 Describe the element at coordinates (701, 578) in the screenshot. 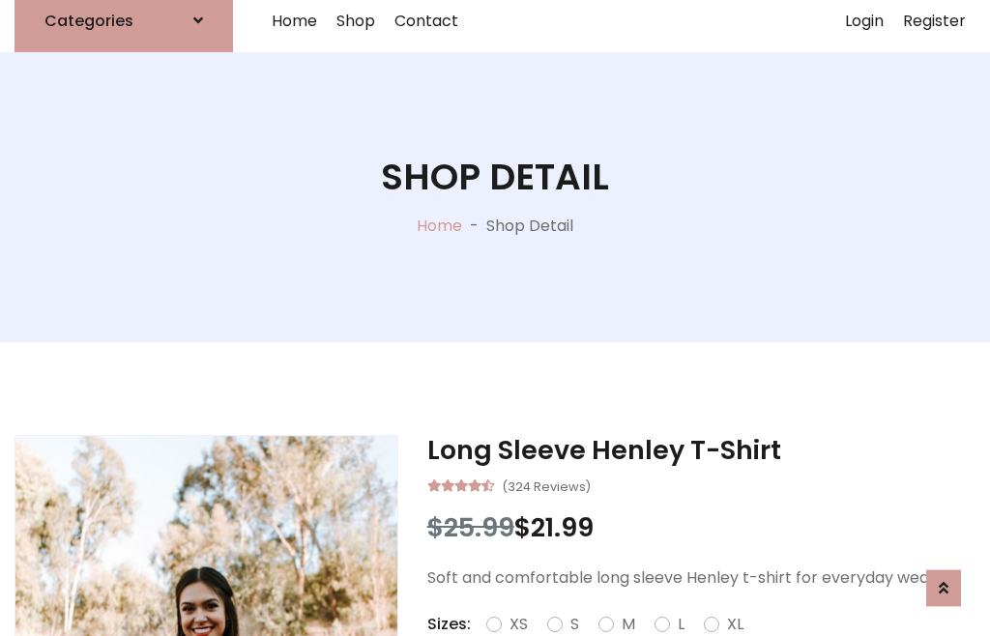

I see `p: Soft and comfortable long sleeve Henley t-shirt for everyday wear.` at that location.